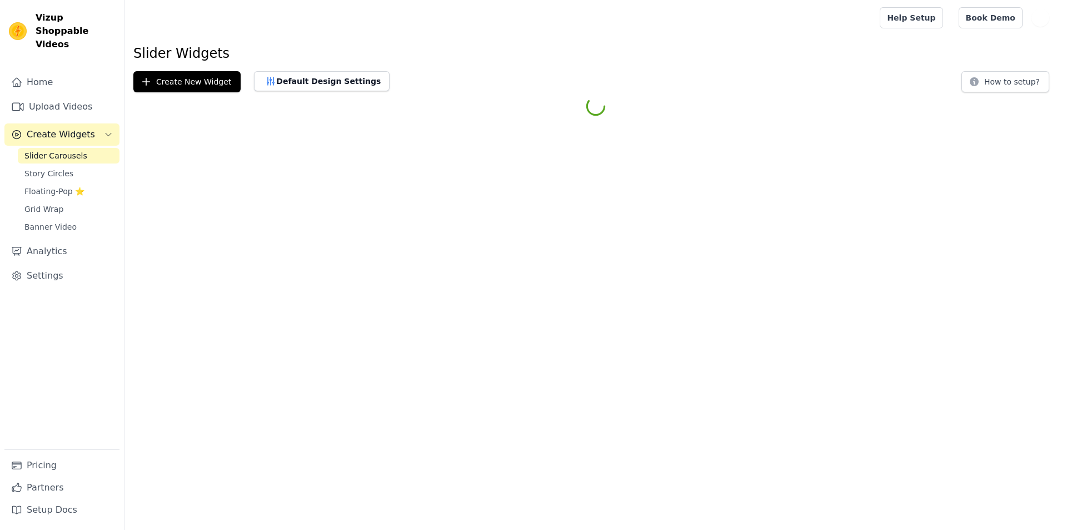 Image resolution: width=1067 pixels, height=530 pixels. Describe the element at coordinates (911, 18) in the screenshot. I see `a: Help Setup` at that location.